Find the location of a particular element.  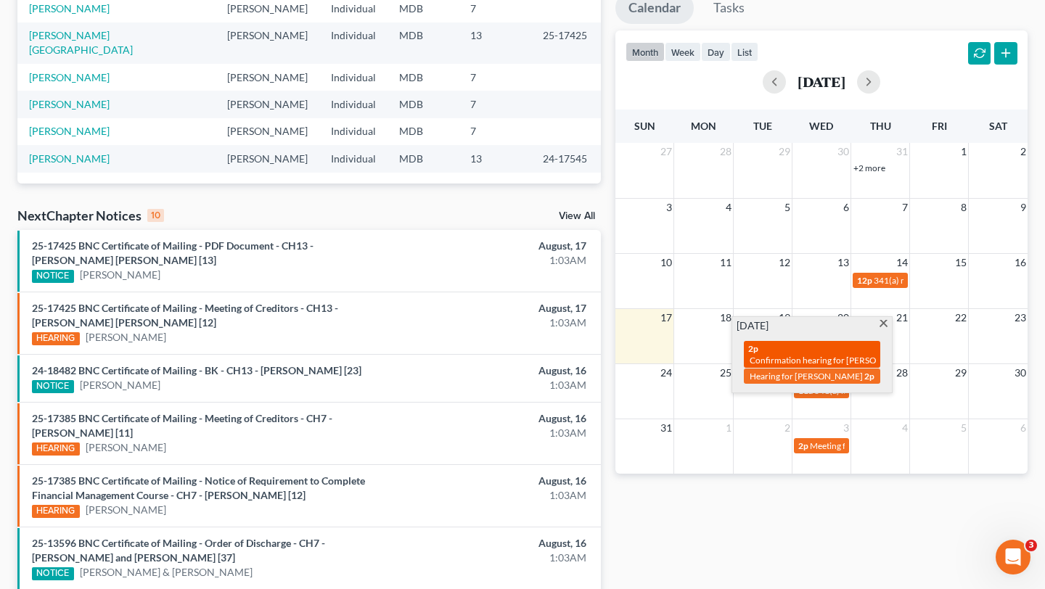

td: 24-17545 is located at coordinates (566, 158).